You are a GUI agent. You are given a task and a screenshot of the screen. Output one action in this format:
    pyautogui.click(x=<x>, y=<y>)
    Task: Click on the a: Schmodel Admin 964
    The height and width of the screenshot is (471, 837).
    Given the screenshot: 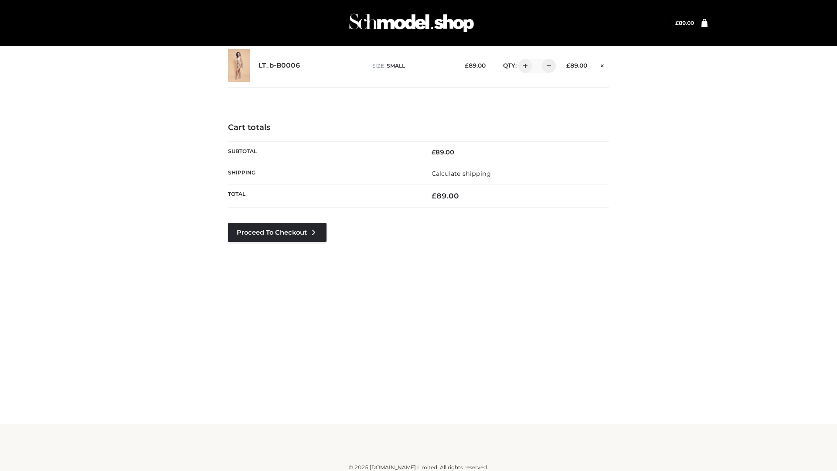 What is the action you would take?
    pyautogui.click(x=411, y=23)
    